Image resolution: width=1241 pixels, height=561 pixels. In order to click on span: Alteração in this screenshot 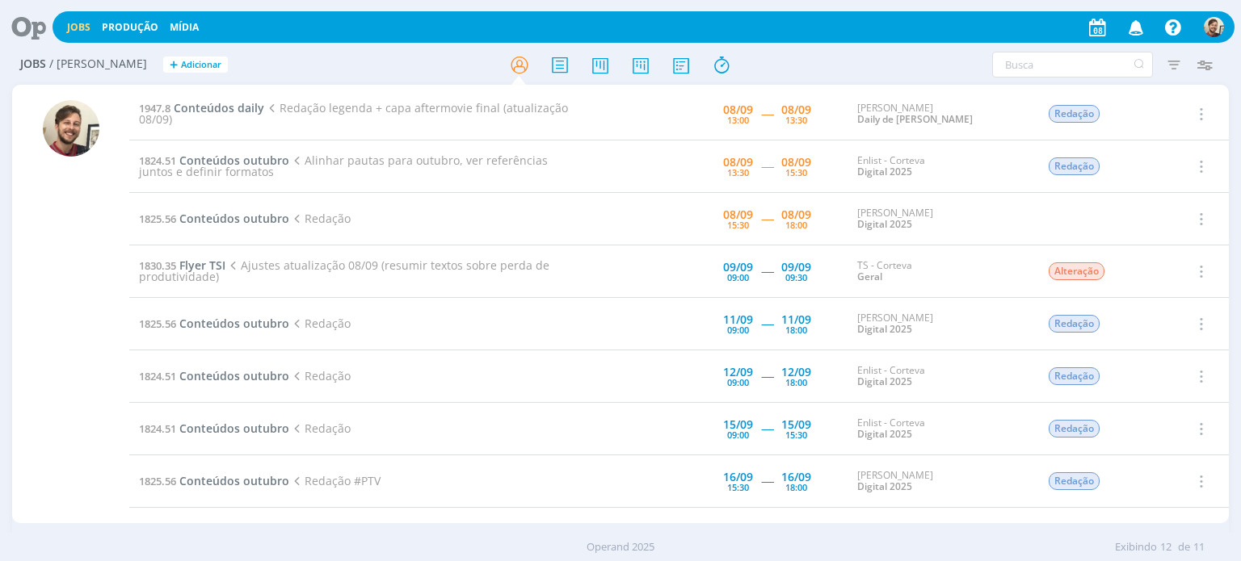, I will do `click(1076, 271)`.